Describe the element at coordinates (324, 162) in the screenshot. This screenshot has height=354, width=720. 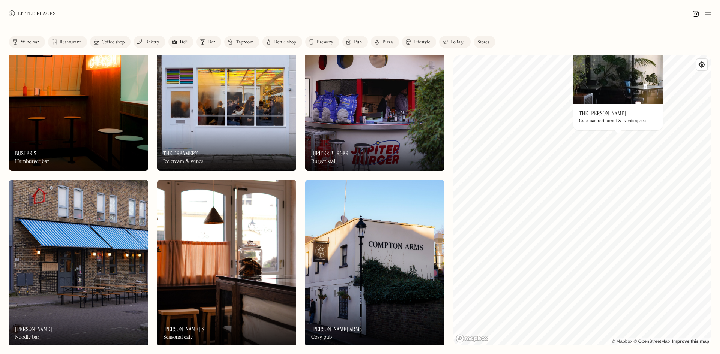
I see `div: Burger stall` at that location.